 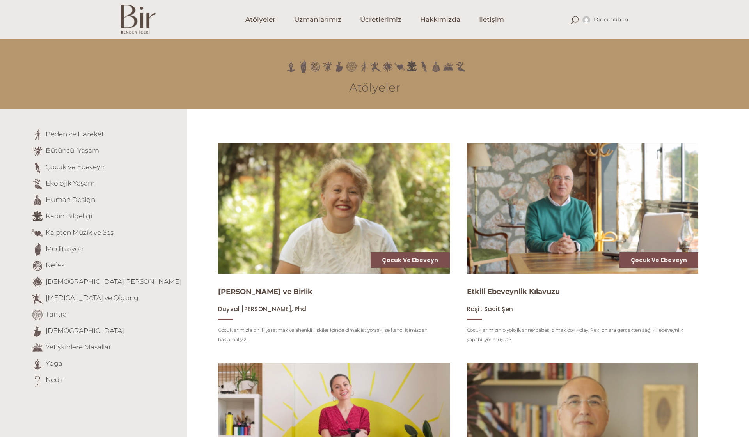 What do you see at coordinates (75, 134) in the screenshot?
I see `a: Beden ve Hareket` at bounding box center [75, 134].